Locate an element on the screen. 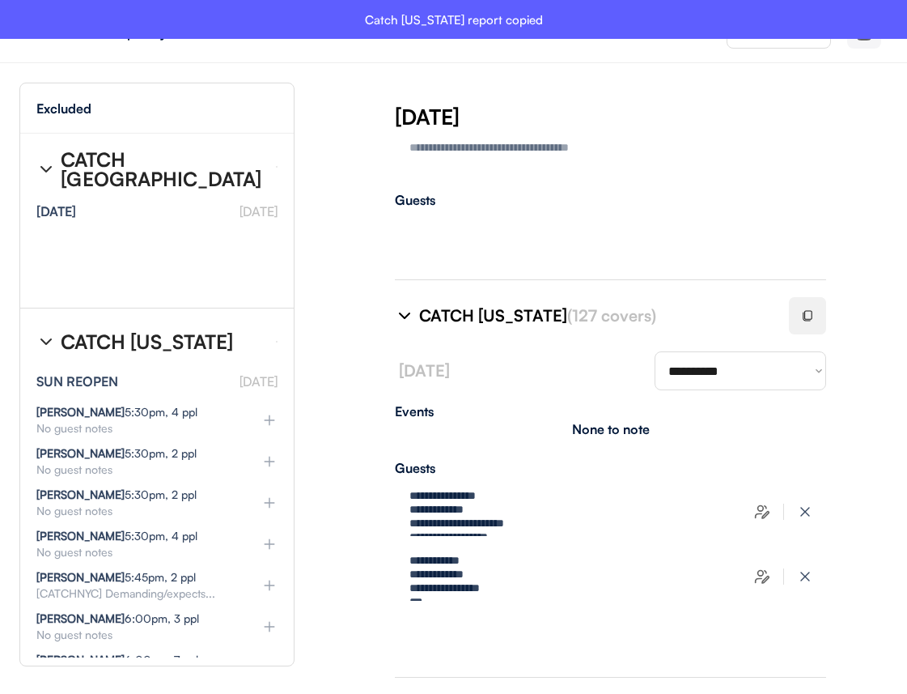 The image size is (907, 694). div: None to note is located at coordinates (611, 429).